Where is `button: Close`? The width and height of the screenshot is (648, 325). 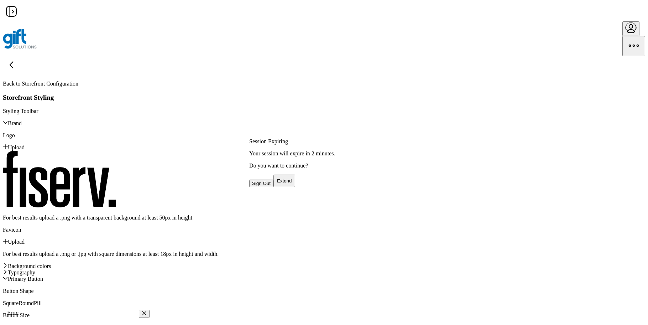 button: Close is located at coordinates (144, 313).